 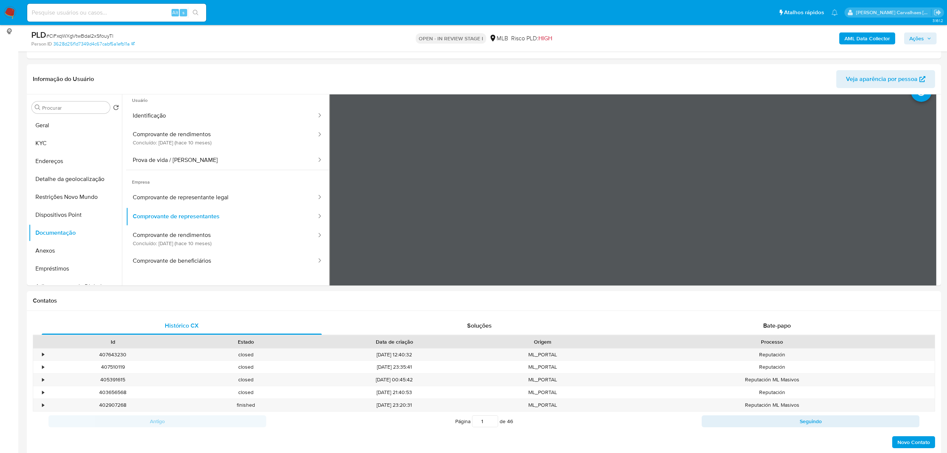 What do you see at coordinates (532, 38) in the screenshot?
I see `span: Risco PLD:` at bounding box center [532, 38].